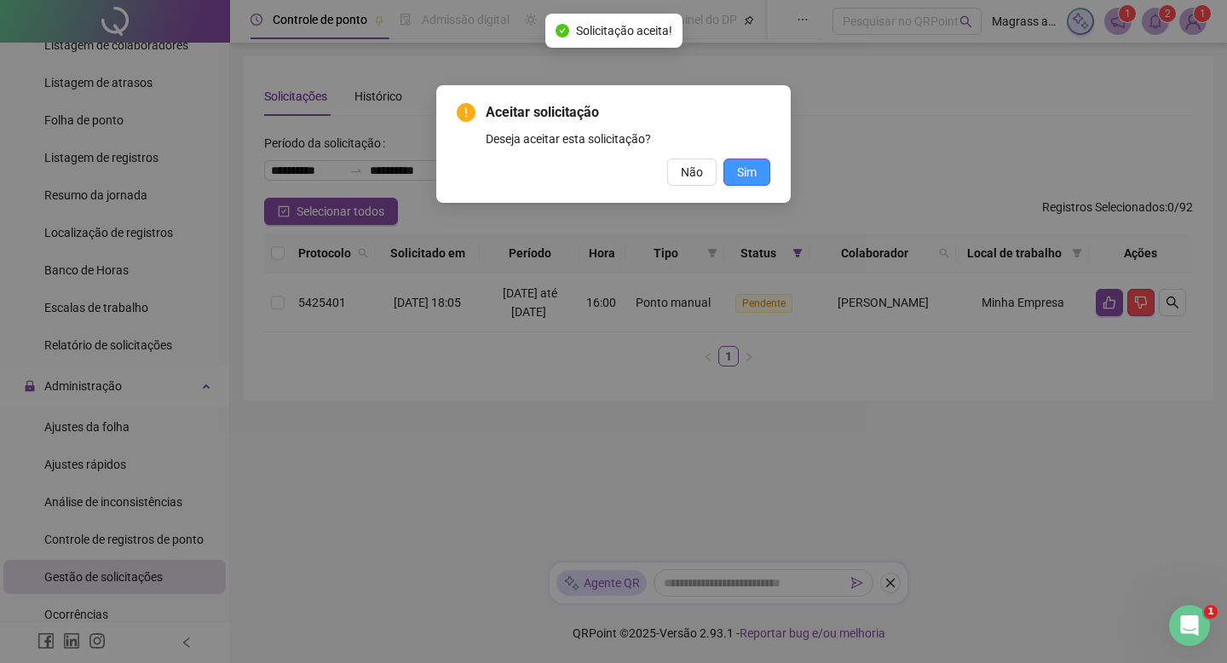 This screenshot has width=1227, height=663. What do you see at coordinates (746, 172) in the screenshot?
I see `button: Sim` at bounding box center [746, 172].